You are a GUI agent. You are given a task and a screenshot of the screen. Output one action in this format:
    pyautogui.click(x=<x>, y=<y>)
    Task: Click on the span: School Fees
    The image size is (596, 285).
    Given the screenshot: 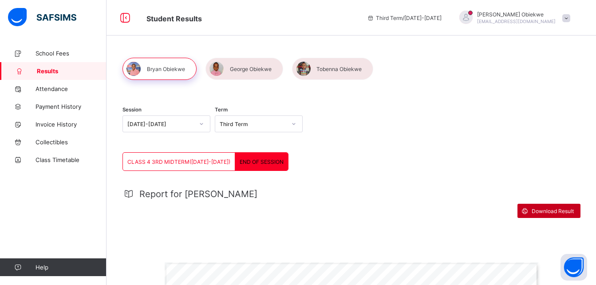 What is the action you would take?
    pyautogui.click(x=71, y=53)
    